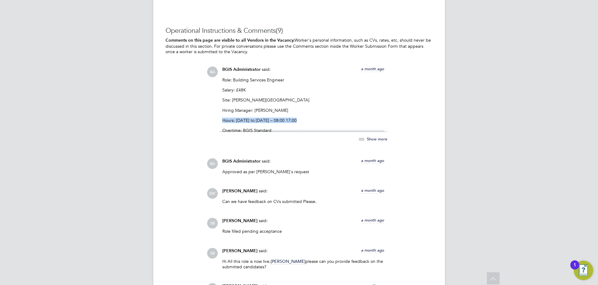 Image resolution: width=598 pixels, height=285 pixels. What do you see at coordinates (303, 201) in the screenshot?
I see `p: Can we have feedback on CVs submitted Please.` at bounding box center [303, 201].